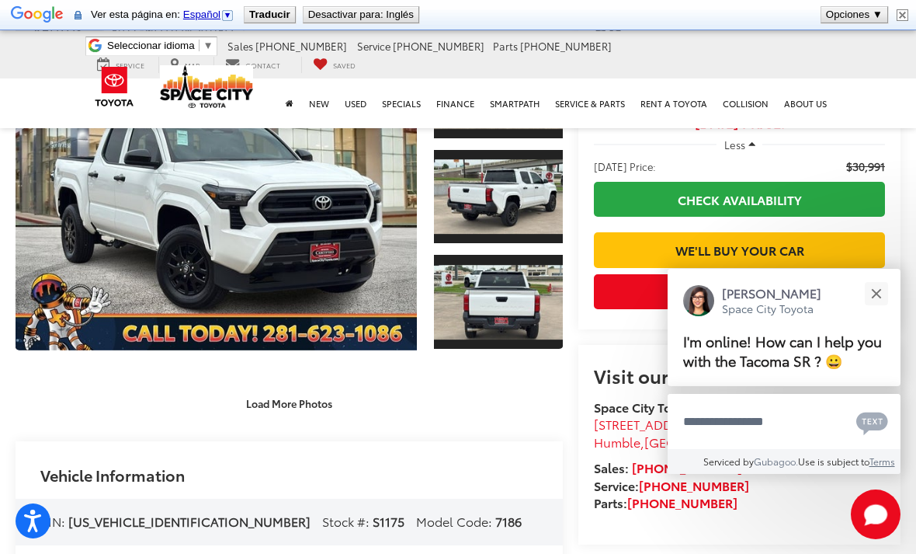 This screenshot has width=916, height=554. I want to click on a: Gubagoo., so click(776, 461).